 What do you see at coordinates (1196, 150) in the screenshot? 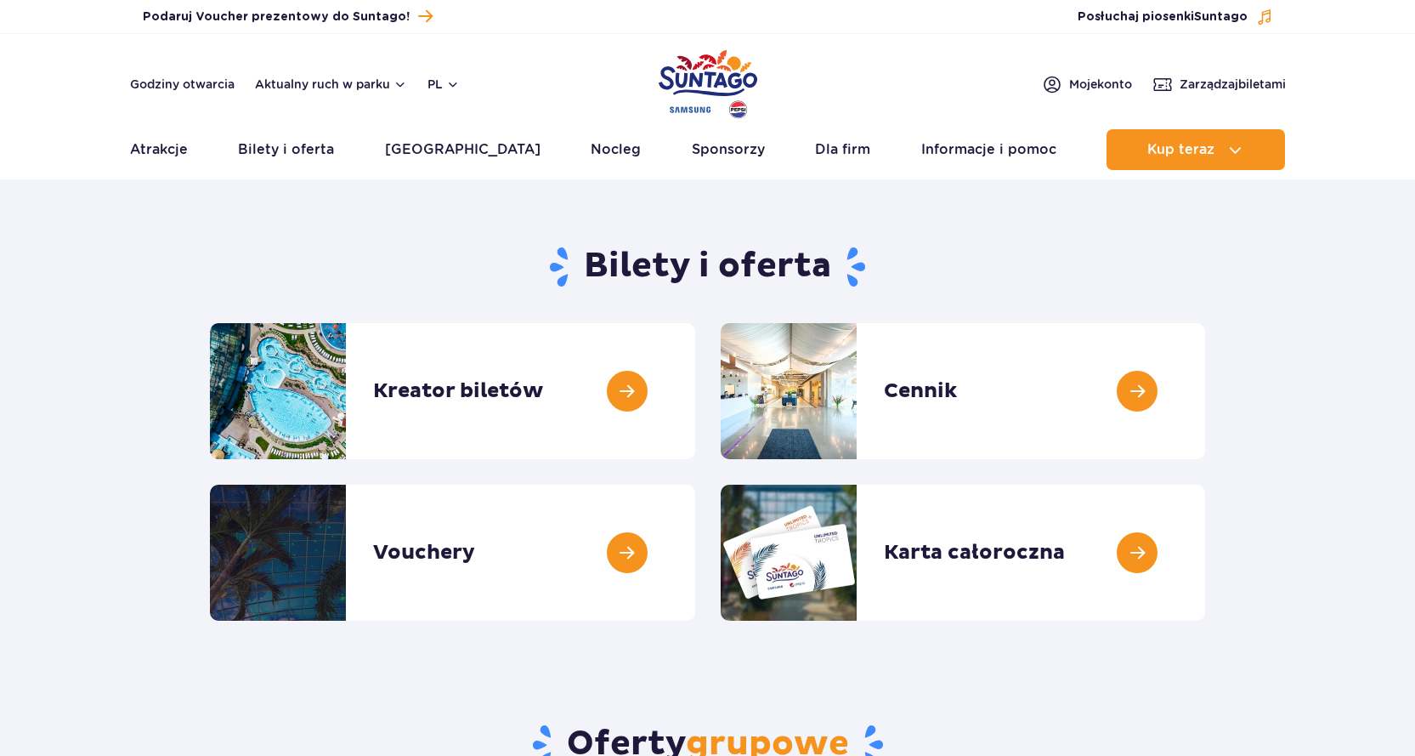
I see `button: Kup teraz` at bounding box center [1196, 150].